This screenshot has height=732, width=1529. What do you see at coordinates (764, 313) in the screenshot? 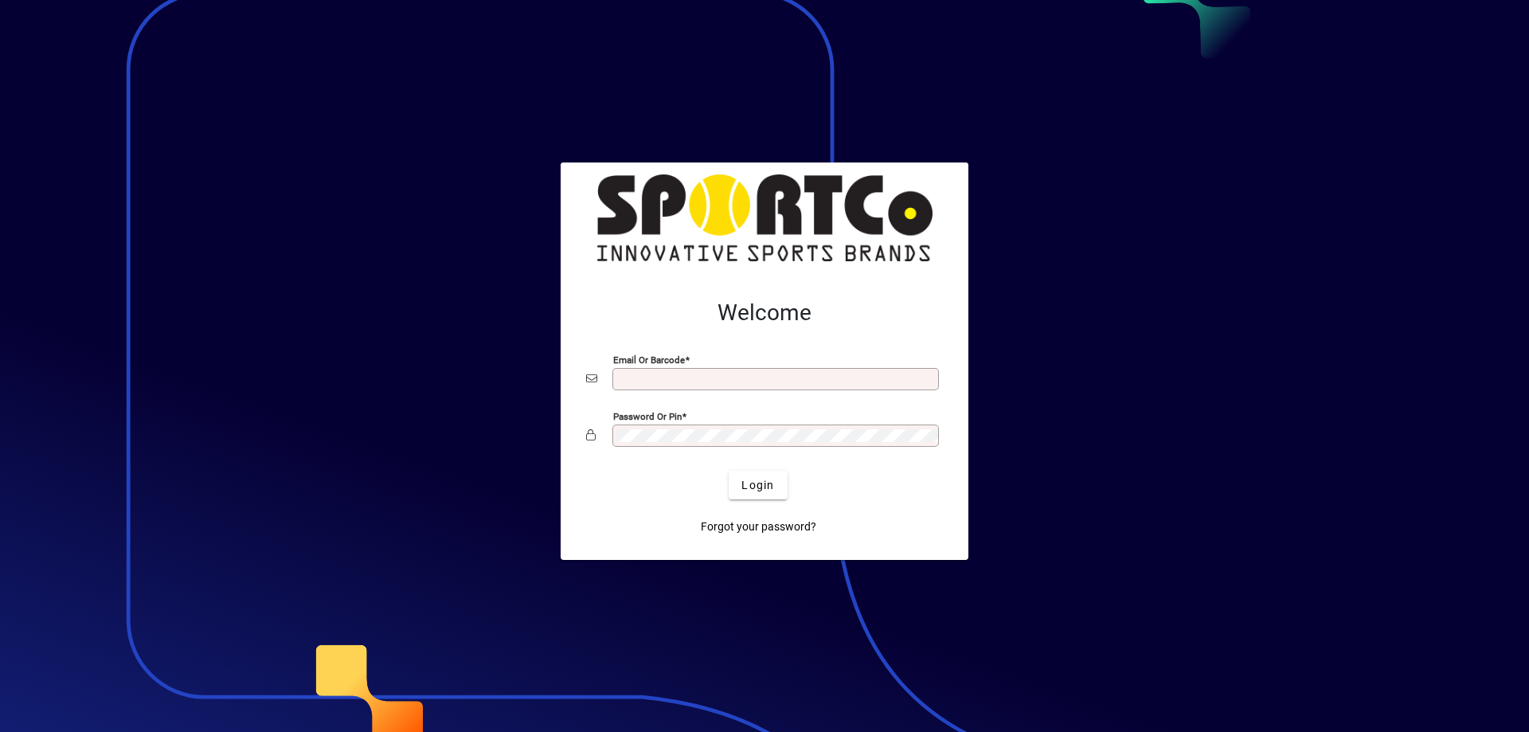
I see `h2: Welcome` at bounding box center [764, 313].